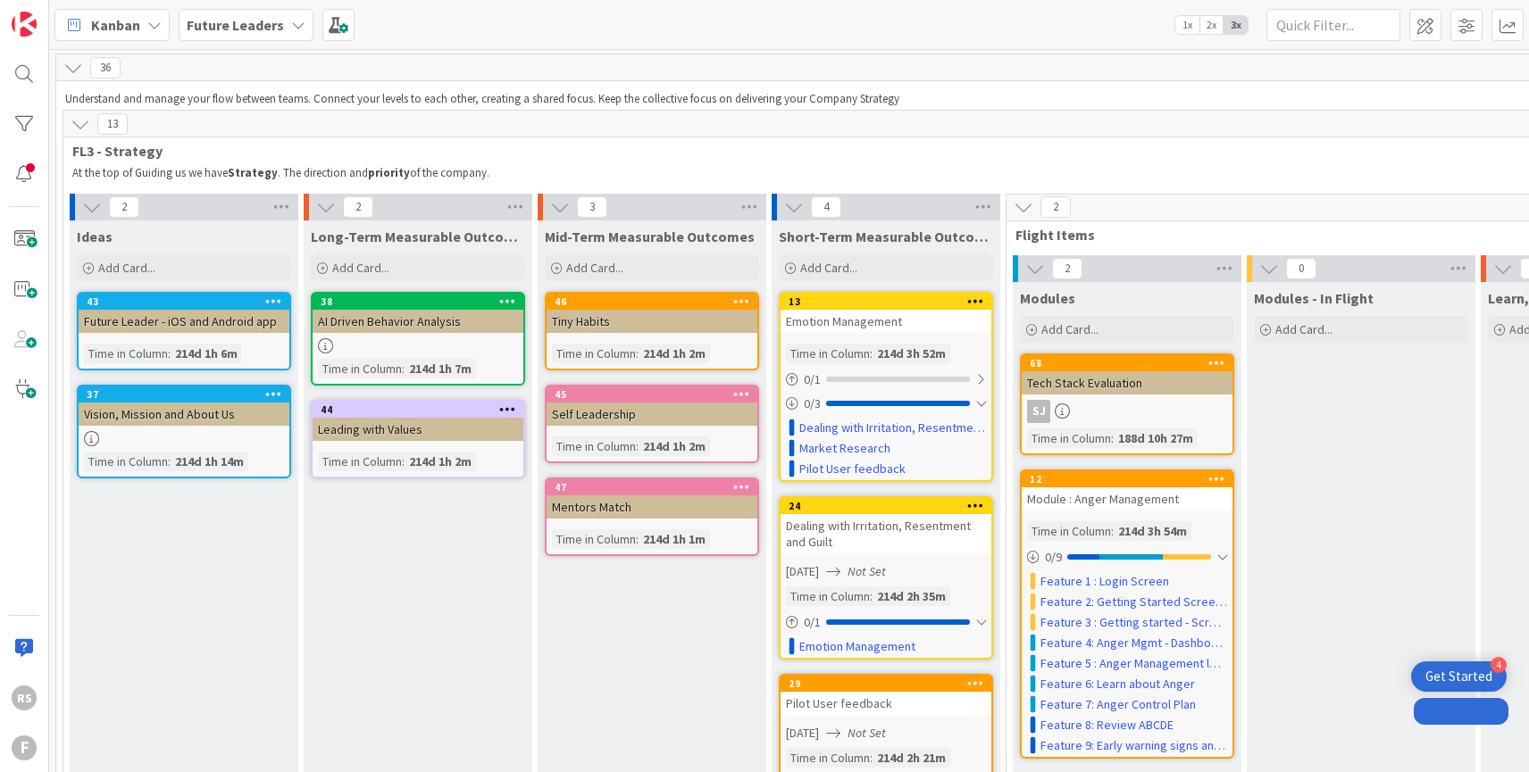  Describe the element at coordinates (886, 313) in the screenshot. I see `div: 13Emotion Management` at that location.